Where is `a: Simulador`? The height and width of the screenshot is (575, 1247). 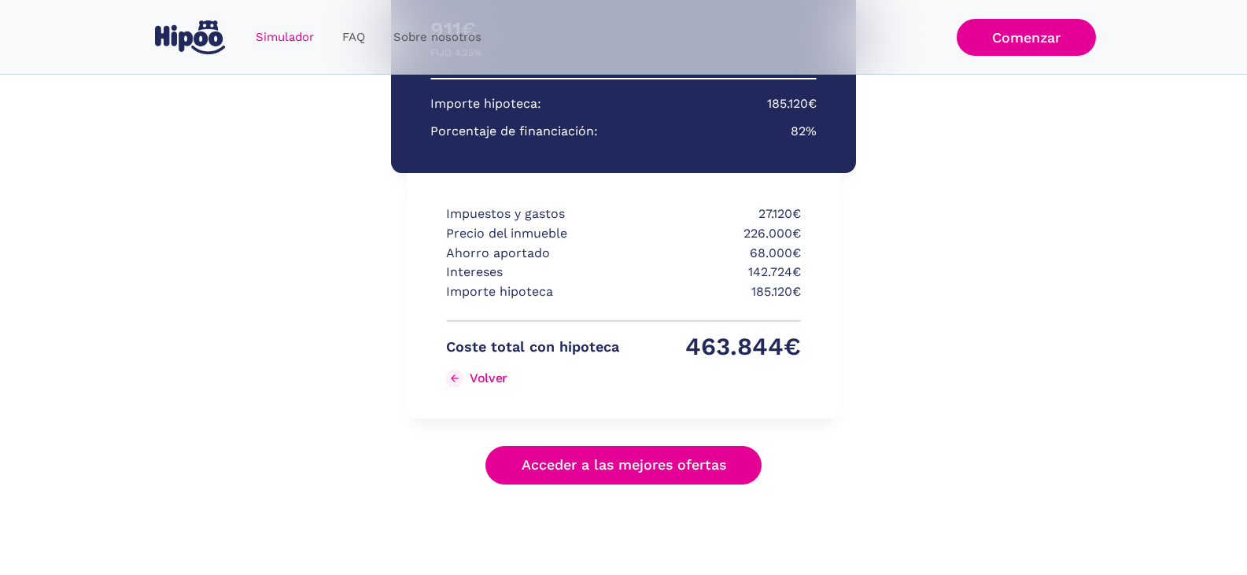 a: Simulador is located at coordinates (285, 37).